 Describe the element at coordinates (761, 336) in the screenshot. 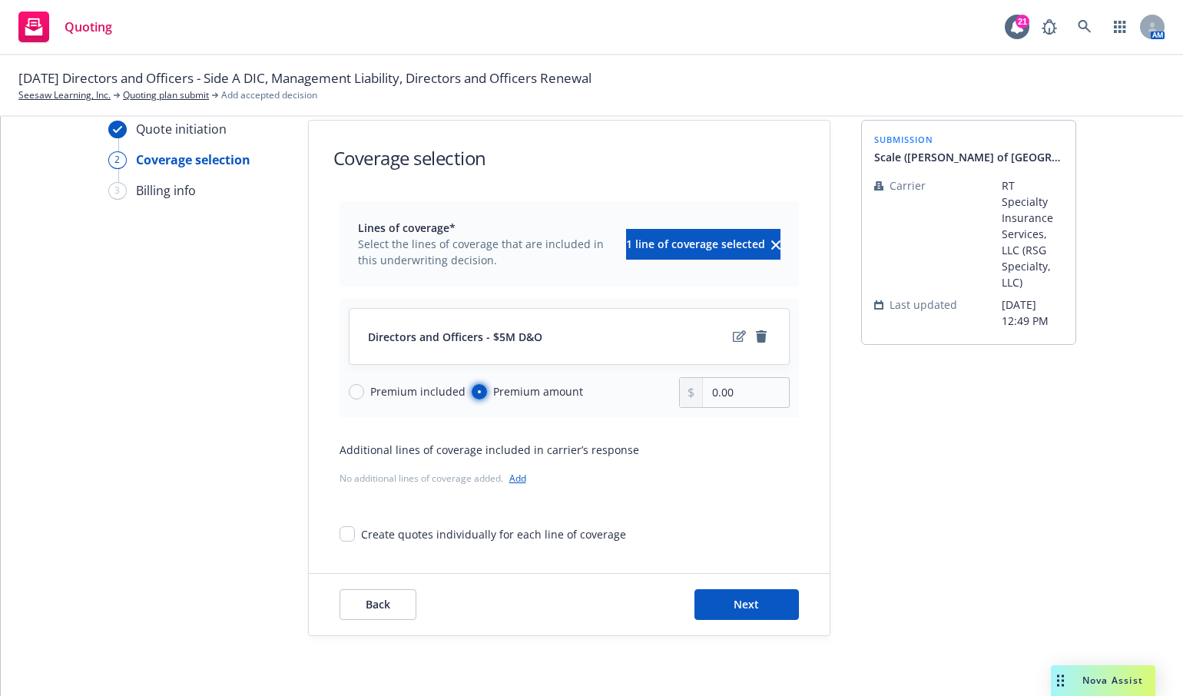

I see `a: remove` at that location.